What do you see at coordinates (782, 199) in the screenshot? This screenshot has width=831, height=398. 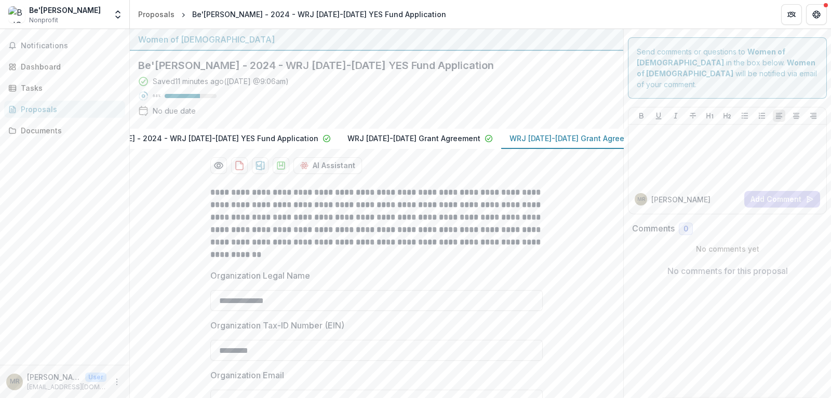 I see `button: Add Comment` at bounding box center [782, 199].